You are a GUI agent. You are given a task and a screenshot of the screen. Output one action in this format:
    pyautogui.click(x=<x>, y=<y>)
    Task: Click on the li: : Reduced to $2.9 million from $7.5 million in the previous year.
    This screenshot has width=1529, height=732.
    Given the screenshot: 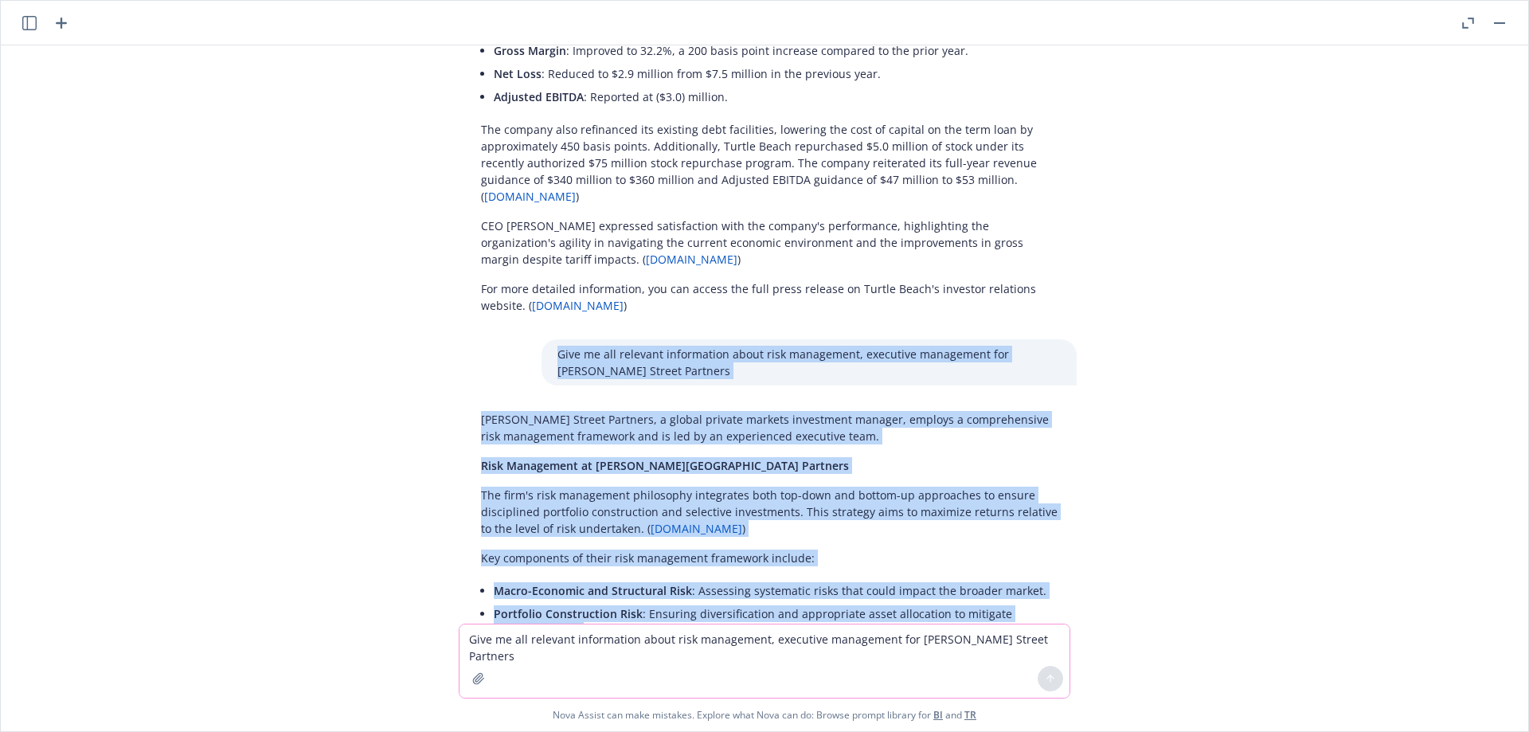 What is the action you would take?
    pyautogui.click(x=777, y=73)
    